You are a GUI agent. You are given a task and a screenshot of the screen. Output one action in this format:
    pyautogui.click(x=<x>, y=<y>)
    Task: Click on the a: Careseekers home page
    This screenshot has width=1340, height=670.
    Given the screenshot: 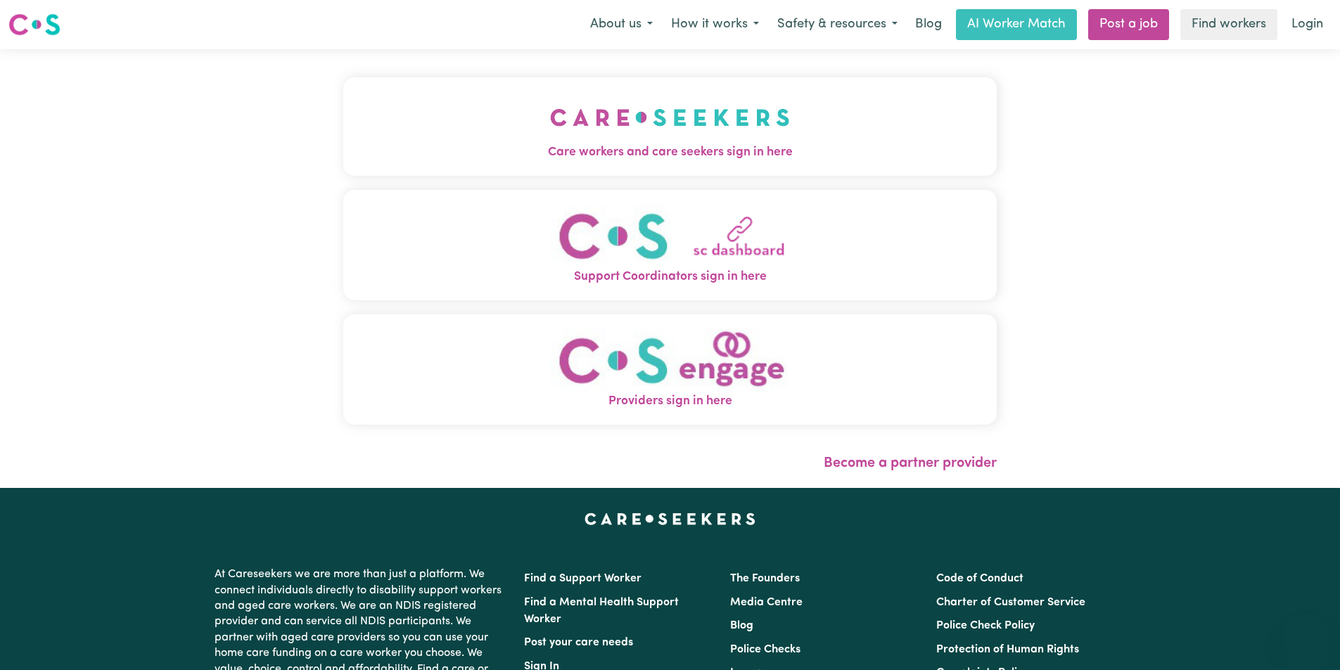 What is the action you would take?
    pyautogui.click(x=670, y=519)
    